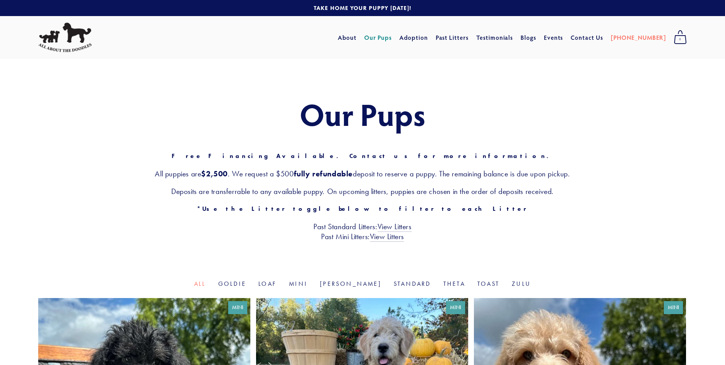 This screenshot has width=725, height=365. I want to click on a: Zulu, so click(521, 283).